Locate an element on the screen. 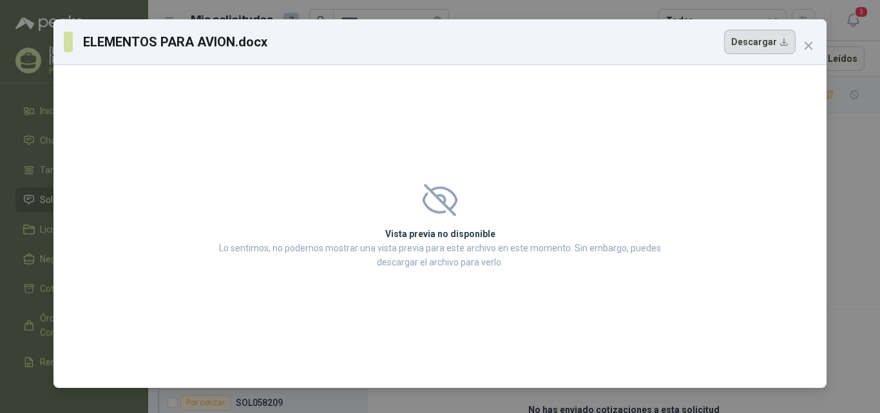 This screenshot has width=880, height=413. h2: Vista previa no disponible is located at coordinates (440, 234).